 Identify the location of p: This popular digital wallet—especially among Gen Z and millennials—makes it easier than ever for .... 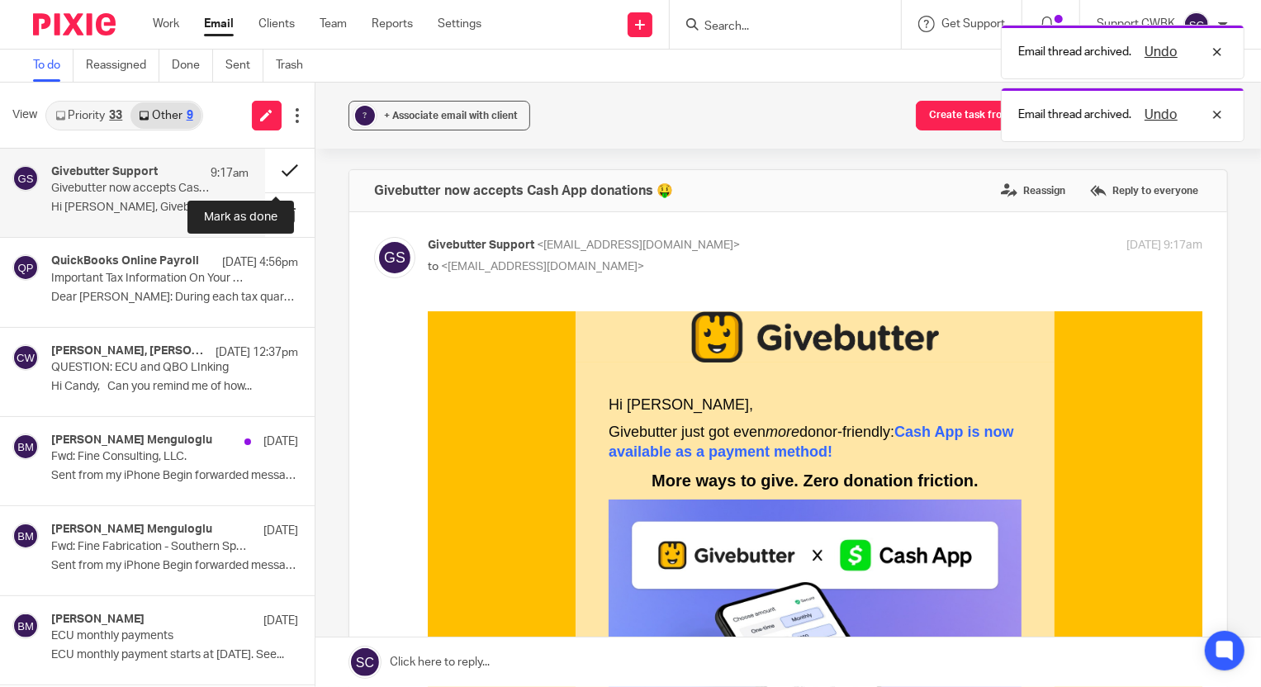
(387, 527).